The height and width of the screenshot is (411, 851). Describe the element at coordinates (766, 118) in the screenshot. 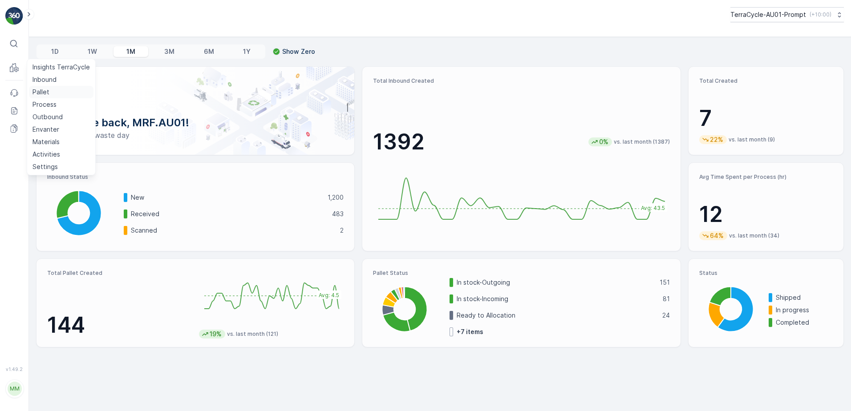

I see `p: 7` at that location.